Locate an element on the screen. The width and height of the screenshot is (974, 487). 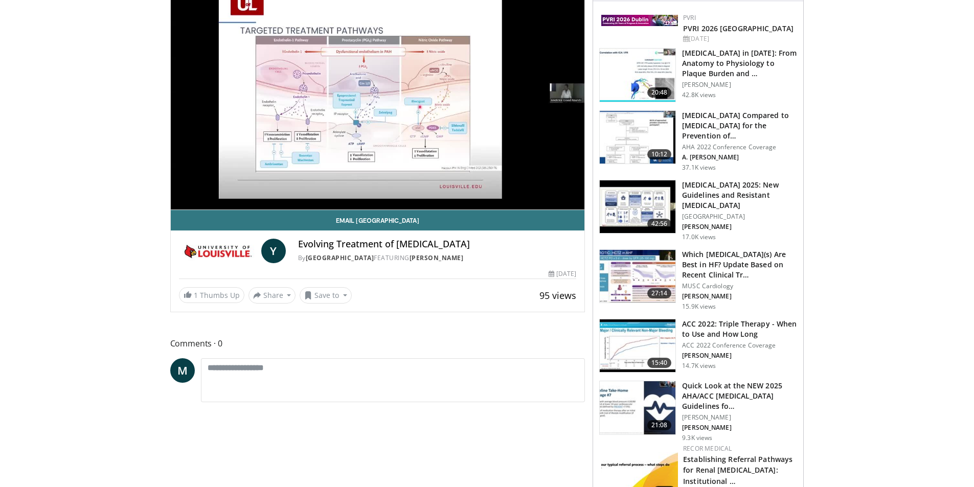
a: Y is located at coordinates (273, 251).